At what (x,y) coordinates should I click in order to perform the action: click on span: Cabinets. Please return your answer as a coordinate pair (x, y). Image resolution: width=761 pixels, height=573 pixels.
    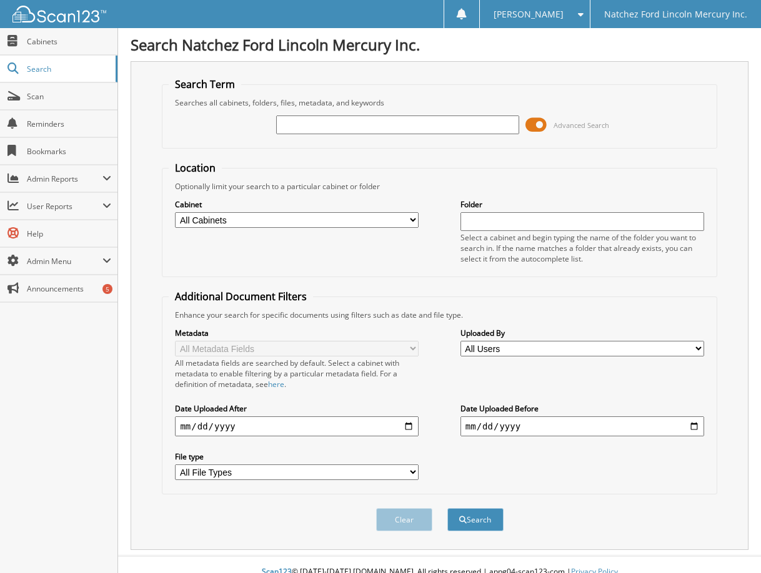
    Looking at the image, I should click on (69, 41).